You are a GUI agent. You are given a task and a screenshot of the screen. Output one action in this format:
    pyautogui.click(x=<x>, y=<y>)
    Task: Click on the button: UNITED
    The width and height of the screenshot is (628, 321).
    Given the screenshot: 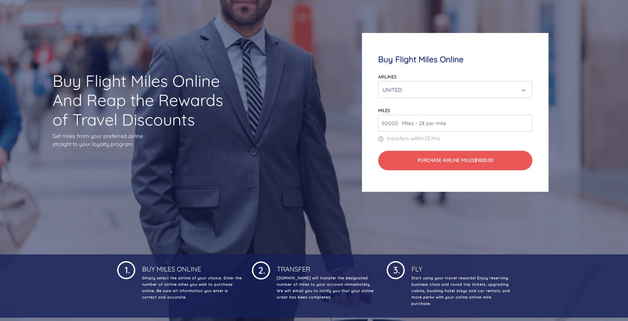 What is the action you would take?
    pyautogui.click(x=455, y=90)
    